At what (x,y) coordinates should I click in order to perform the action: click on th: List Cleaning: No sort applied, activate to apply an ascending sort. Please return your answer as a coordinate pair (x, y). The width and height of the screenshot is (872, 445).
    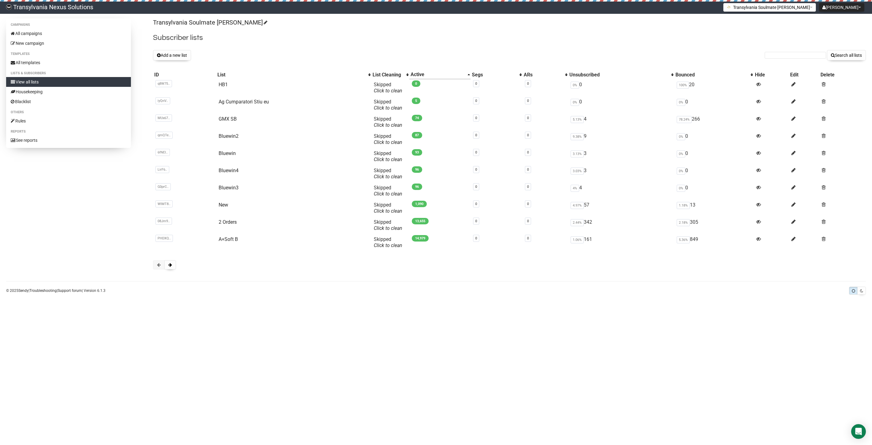
    Looking at the image, I should click on (390, 75).